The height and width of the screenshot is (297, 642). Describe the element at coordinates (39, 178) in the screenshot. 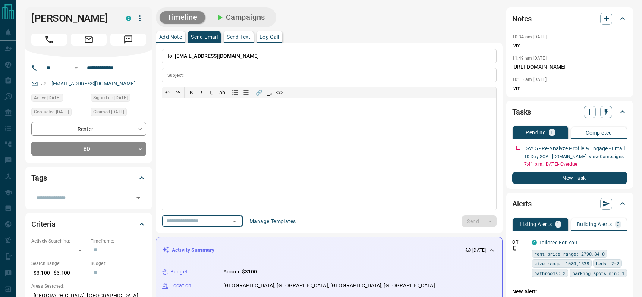

I see `h2: Tags` at that location.